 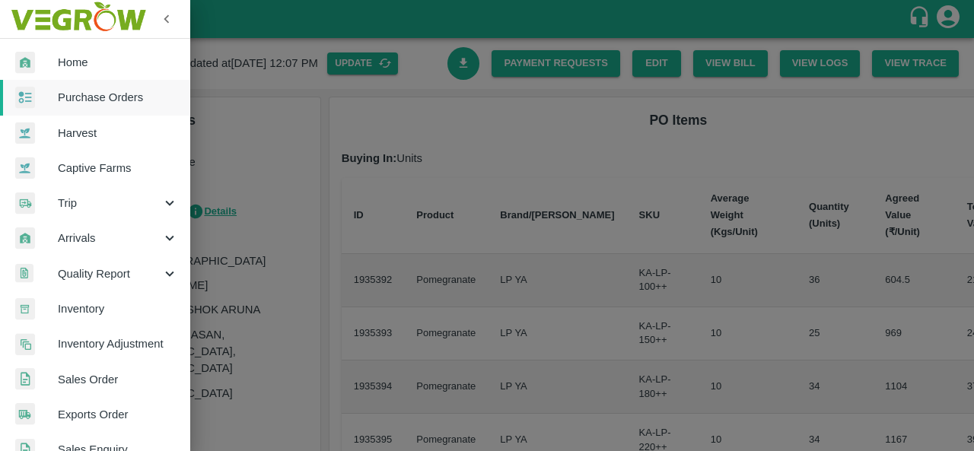 What do you see at coordinates (25, 414) in the screenshot?
I see `img: shipments` at bounding box center [25, 414].